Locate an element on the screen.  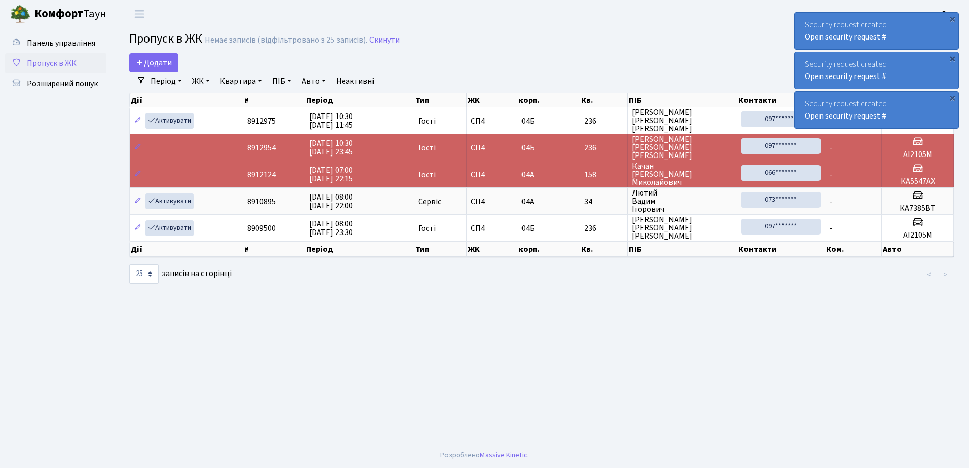
select: записів на сторінці is located at coordinates (144, 274).